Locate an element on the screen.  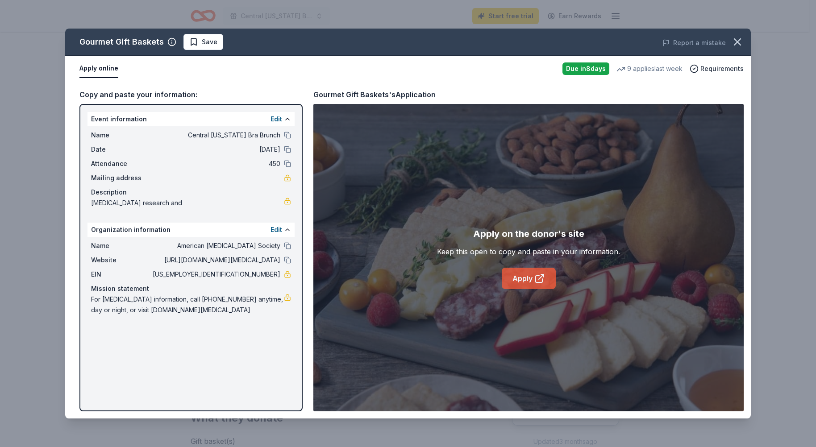
span: 450 is located at coordinates (216, 164).